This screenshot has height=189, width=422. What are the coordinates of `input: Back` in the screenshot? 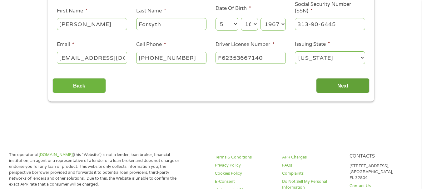 It's located at (79, 86).